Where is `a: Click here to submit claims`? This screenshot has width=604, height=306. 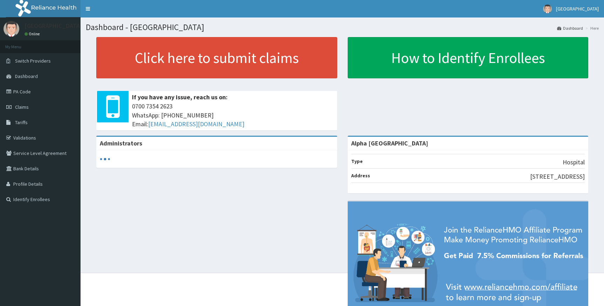 a: Click here to submit claims is located at coordinates (217, 58).